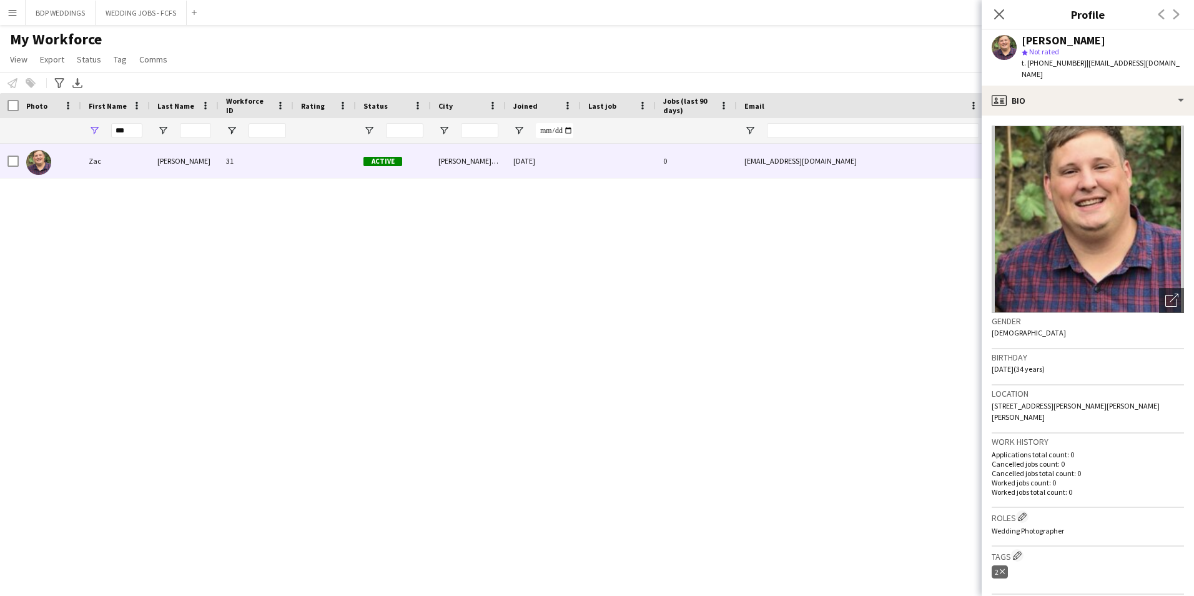  Describe the element at coordinates (525, 105) in the screenshot. I see `span: Joined` at that location.